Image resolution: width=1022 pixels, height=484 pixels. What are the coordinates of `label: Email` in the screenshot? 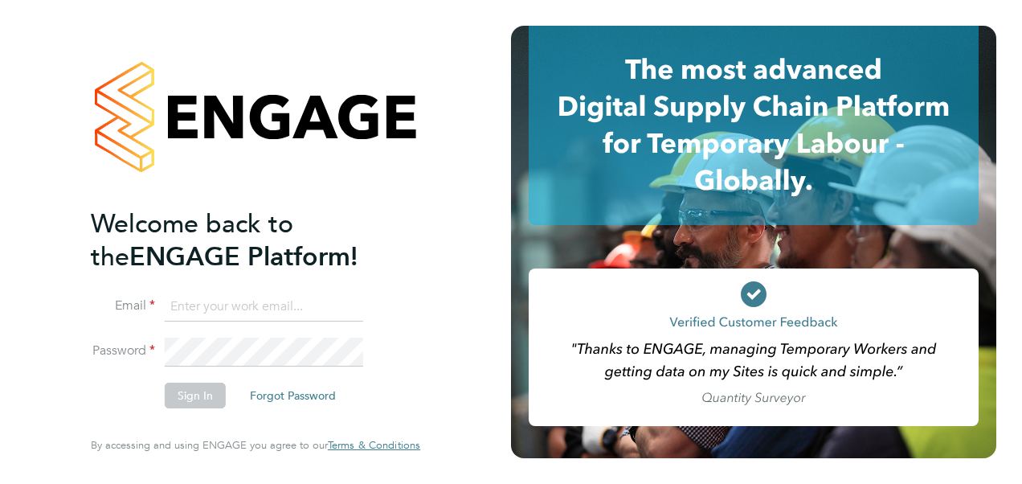 It's located at (123, 305).